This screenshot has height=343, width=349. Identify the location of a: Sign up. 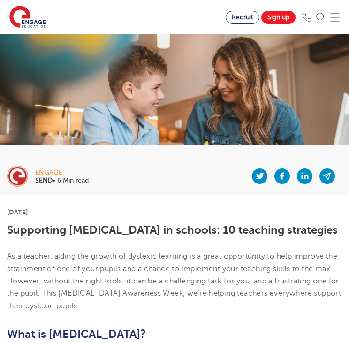
(278, 17).